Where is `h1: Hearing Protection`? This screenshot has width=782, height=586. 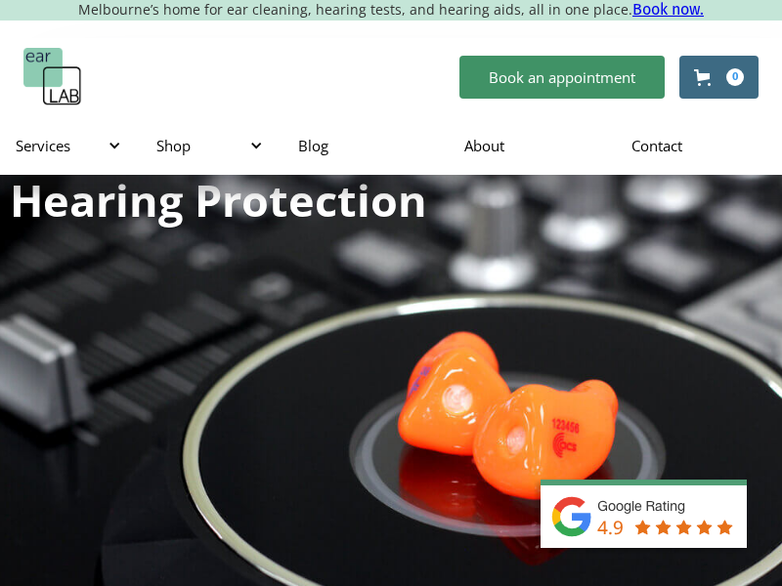
h1: Hearing Protection is located at coordinates (218, 199).